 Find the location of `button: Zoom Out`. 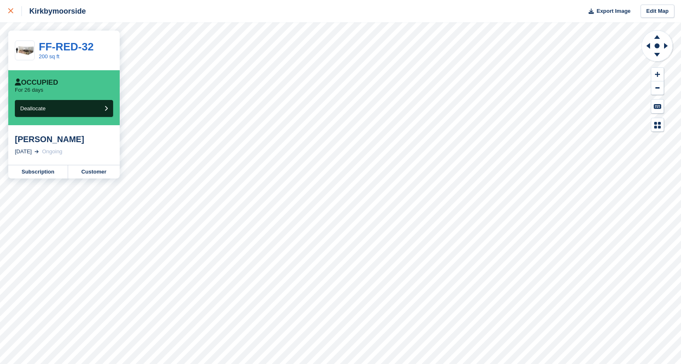

button: Zoom Out is located at coordinates (657, 88).